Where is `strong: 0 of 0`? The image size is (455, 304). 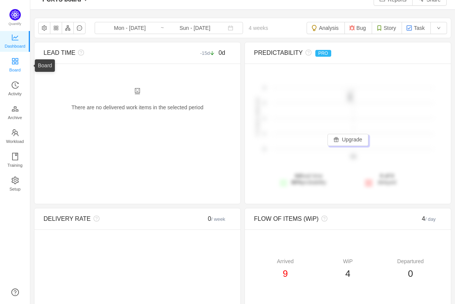
strong: 0 of 0 is located at coordinates (387, 176).